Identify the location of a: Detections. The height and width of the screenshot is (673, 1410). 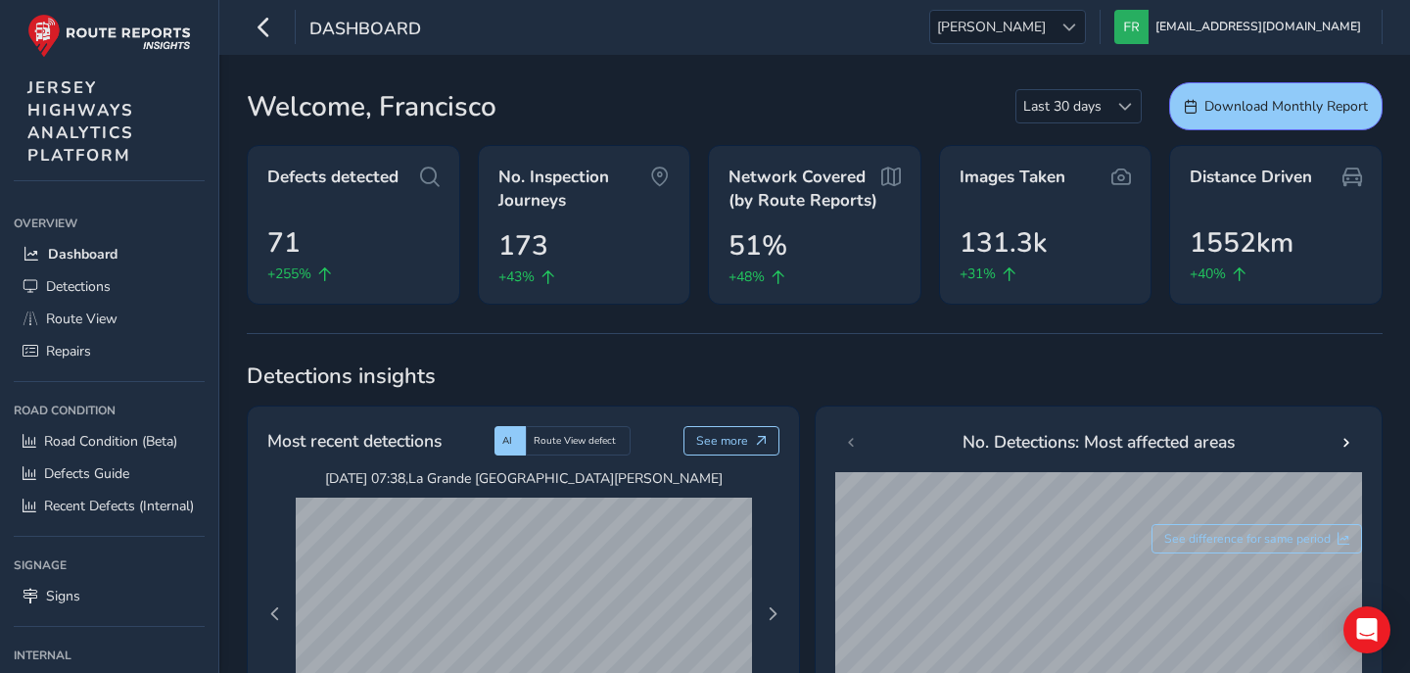
(109, 286).